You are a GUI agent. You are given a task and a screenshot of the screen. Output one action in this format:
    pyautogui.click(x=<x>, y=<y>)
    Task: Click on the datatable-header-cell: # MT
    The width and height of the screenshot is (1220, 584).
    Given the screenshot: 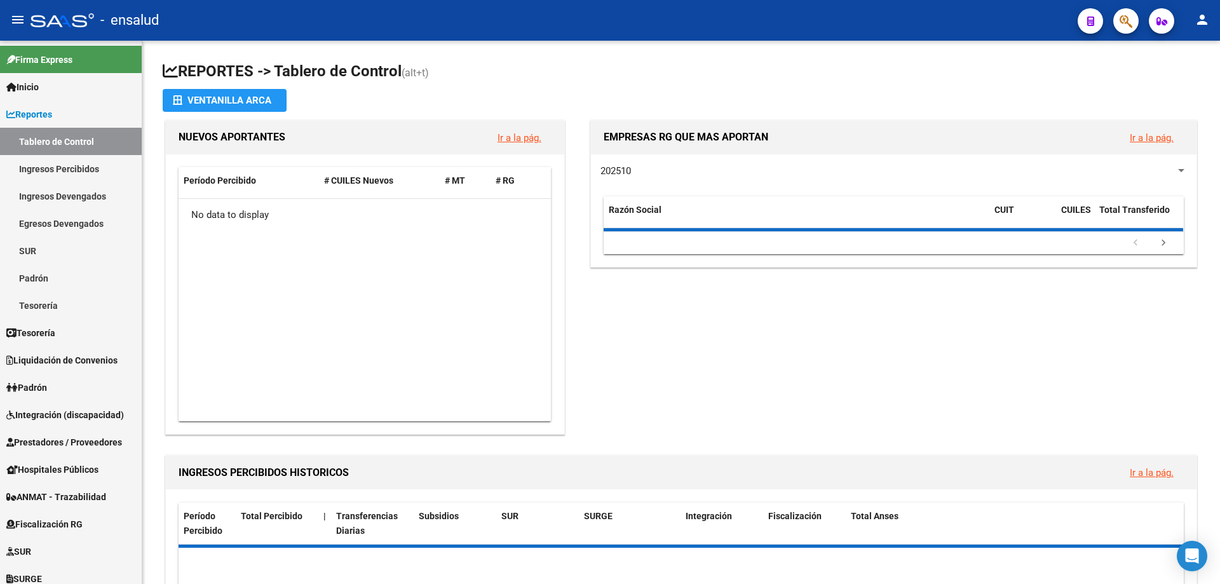 What is the action you would take?
    pyautogui.click(x=465, y=180)
    